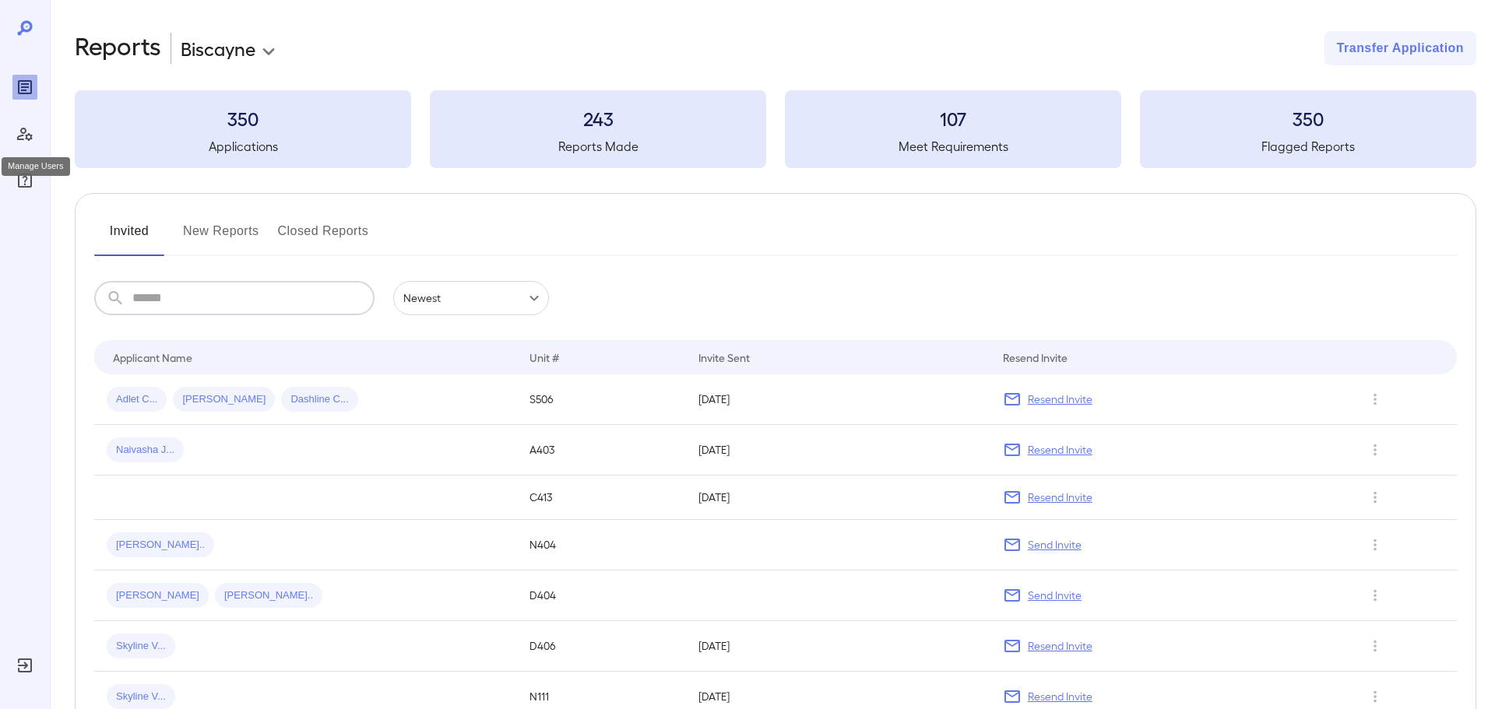  Describe the element at coordinates (953, 146) in the screenshot. I see `h5: Meet Requirements` at that location.